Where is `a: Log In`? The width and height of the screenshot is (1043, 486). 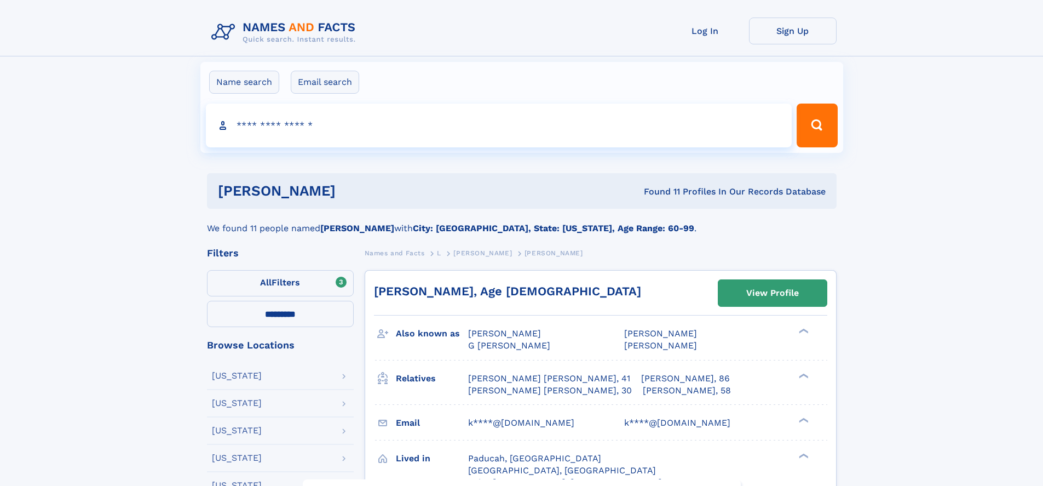
a: Log In is located at coordinates (705, 31).